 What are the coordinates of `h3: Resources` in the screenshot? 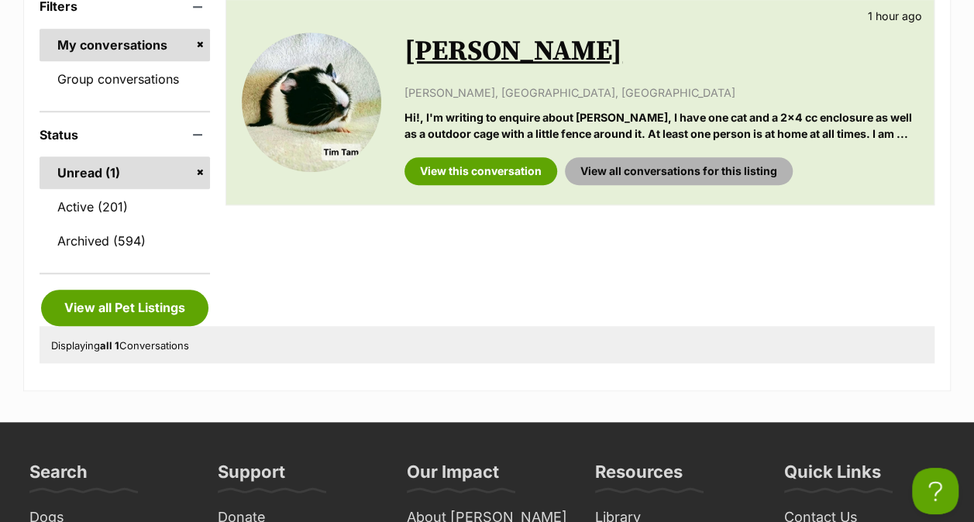 It's located at (638, 476).